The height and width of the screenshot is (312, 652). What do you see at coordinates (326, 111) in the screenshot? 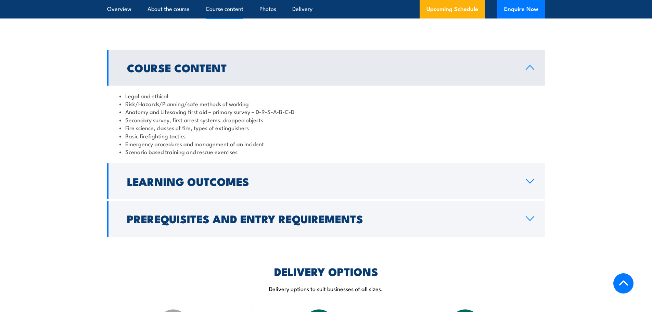
I see `li: Anatomy and Lifesaving first aid – primary survey – D-R-S-A-B-C-D` at bounding box center [326, 111].